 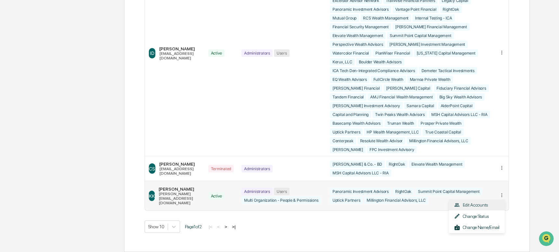 What do you see at coordinates (457, 106) in the screenshot?
I see `div: AlderPoint Capital` at bounding box center [457, 106].